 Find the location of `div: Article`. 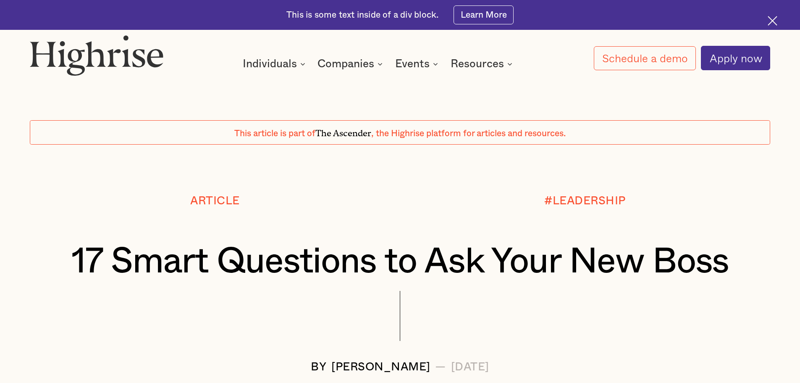

div: Article is located at coordinates (215, 200).